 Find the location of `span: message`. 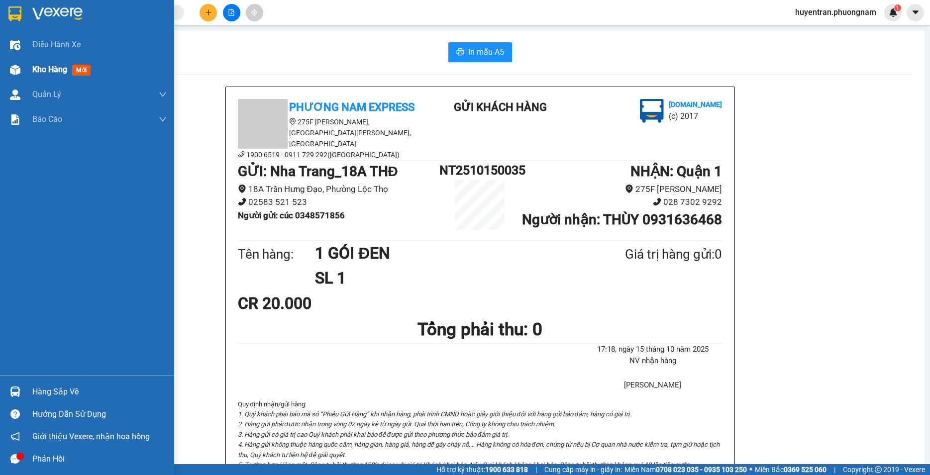

span: message is located at coordinates (15, 459).